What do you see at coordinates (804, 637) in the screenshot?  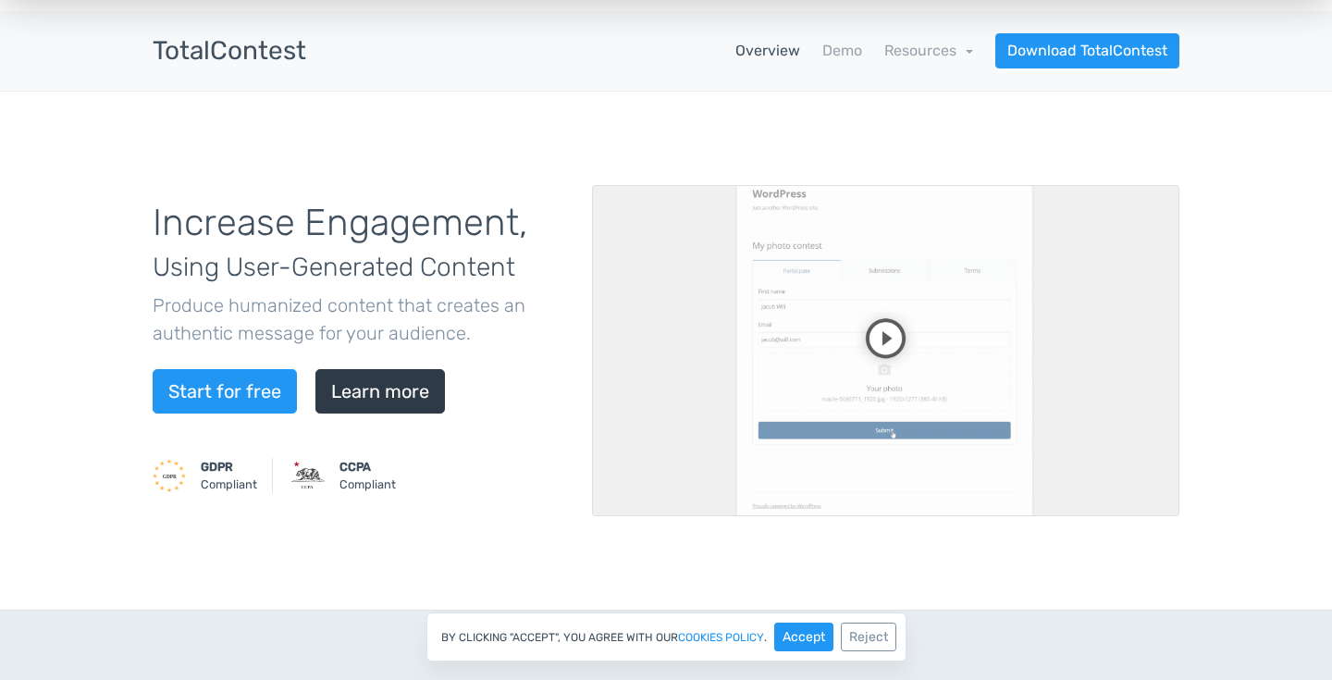 I see `button: Accept` at bounding box center [804, 637].